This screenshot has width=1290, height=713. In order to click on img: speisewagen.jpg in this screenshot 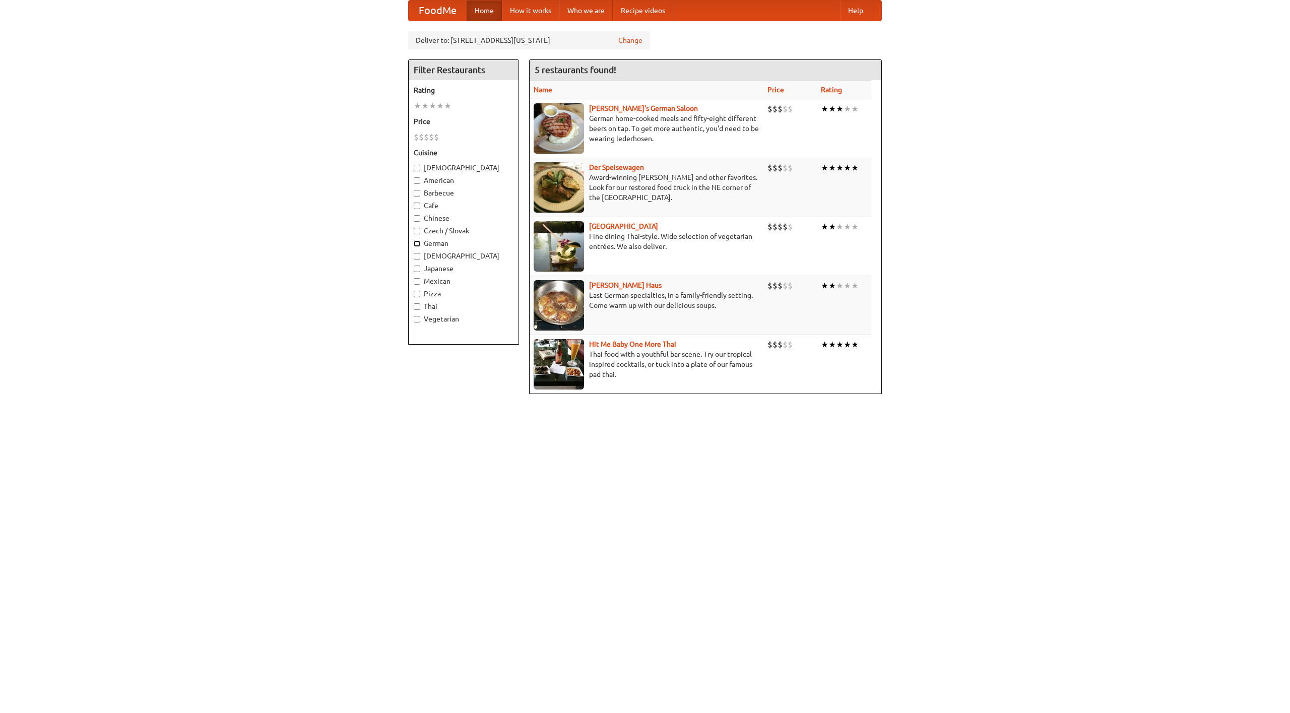, I will do `click(559, 187)`.